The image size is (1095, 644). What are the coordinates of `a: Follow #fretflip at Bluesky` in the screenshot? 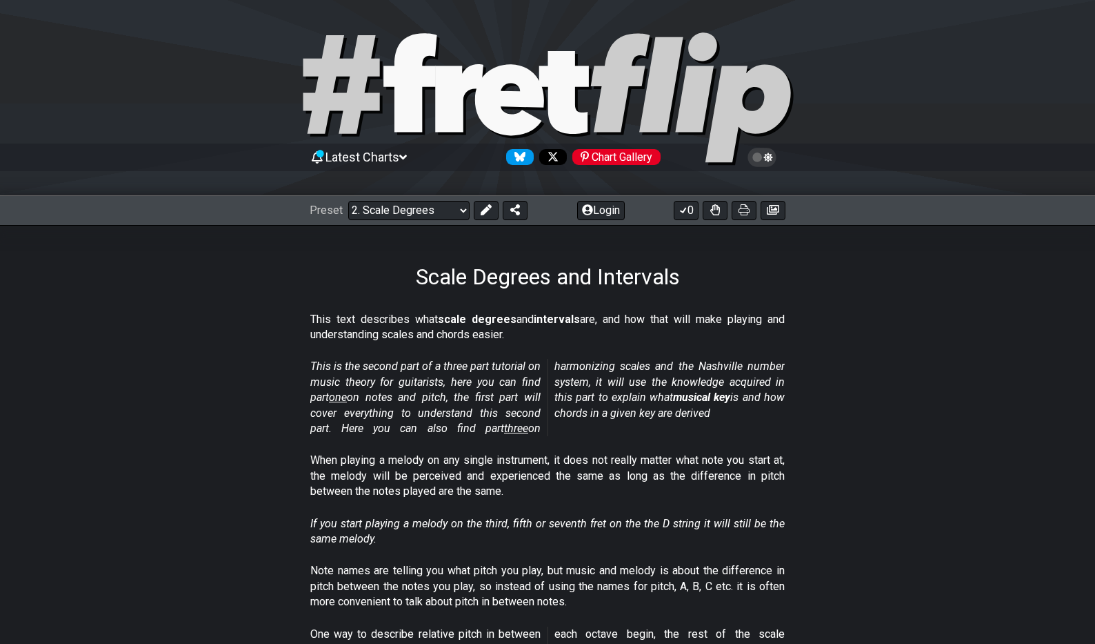 It's located at (517, 157).